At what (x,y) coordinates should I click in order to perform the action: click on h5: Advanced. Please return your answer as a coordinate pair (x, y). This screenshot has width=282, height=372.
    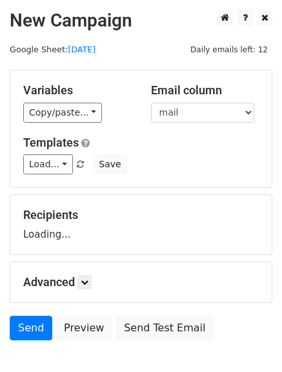
    Looking at the image, I should click on (141, 282).